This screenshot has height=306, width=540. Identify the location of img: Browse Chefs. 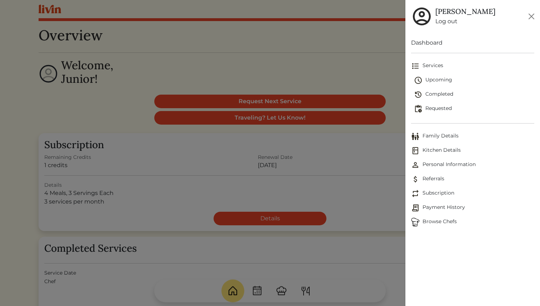
(415, 222).